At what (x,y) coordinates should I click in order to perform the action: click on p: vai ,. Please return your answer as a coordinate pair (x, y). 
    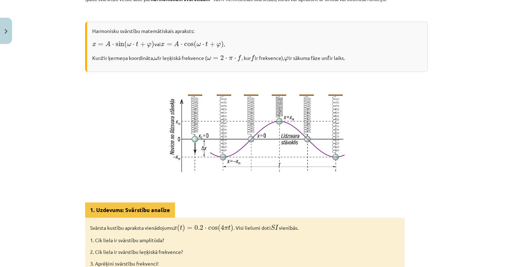
    Looking at the image, I should click on (257, 44).